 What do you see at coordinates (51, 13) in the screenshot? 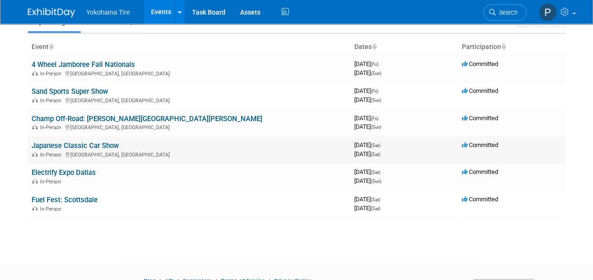
I see `img: ExhibitDay` at bounding box center [51, 13].